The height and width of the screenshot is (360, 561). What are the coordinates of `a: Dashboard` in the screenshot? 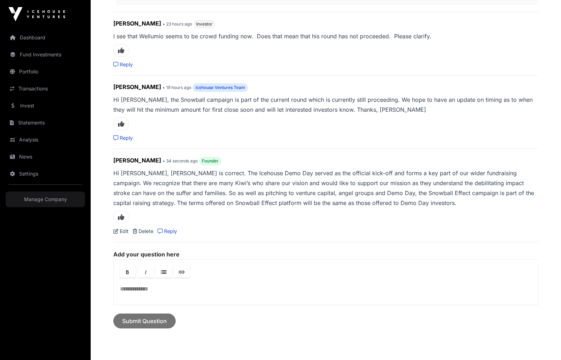 It's located at (45, 38).